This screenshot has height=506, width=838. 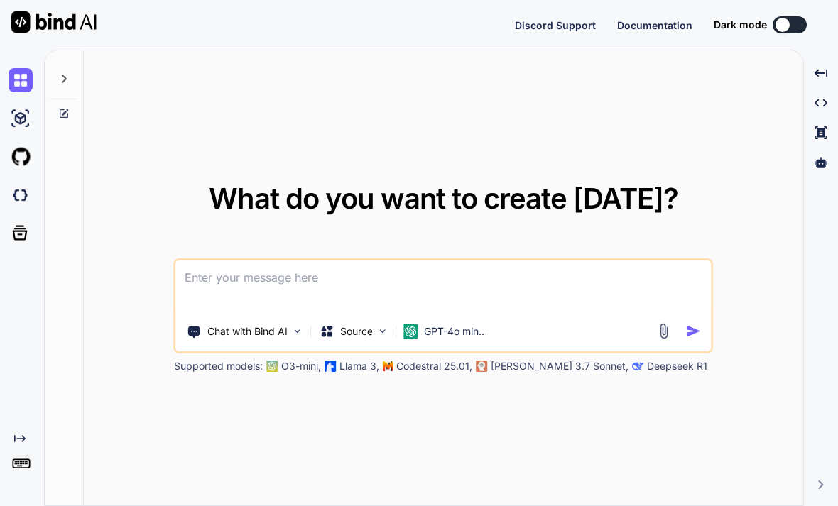 What do you see at coordinates (383, 331) in the screenshot?
I see `img: Pick Models` at bounding box center [383, 331].